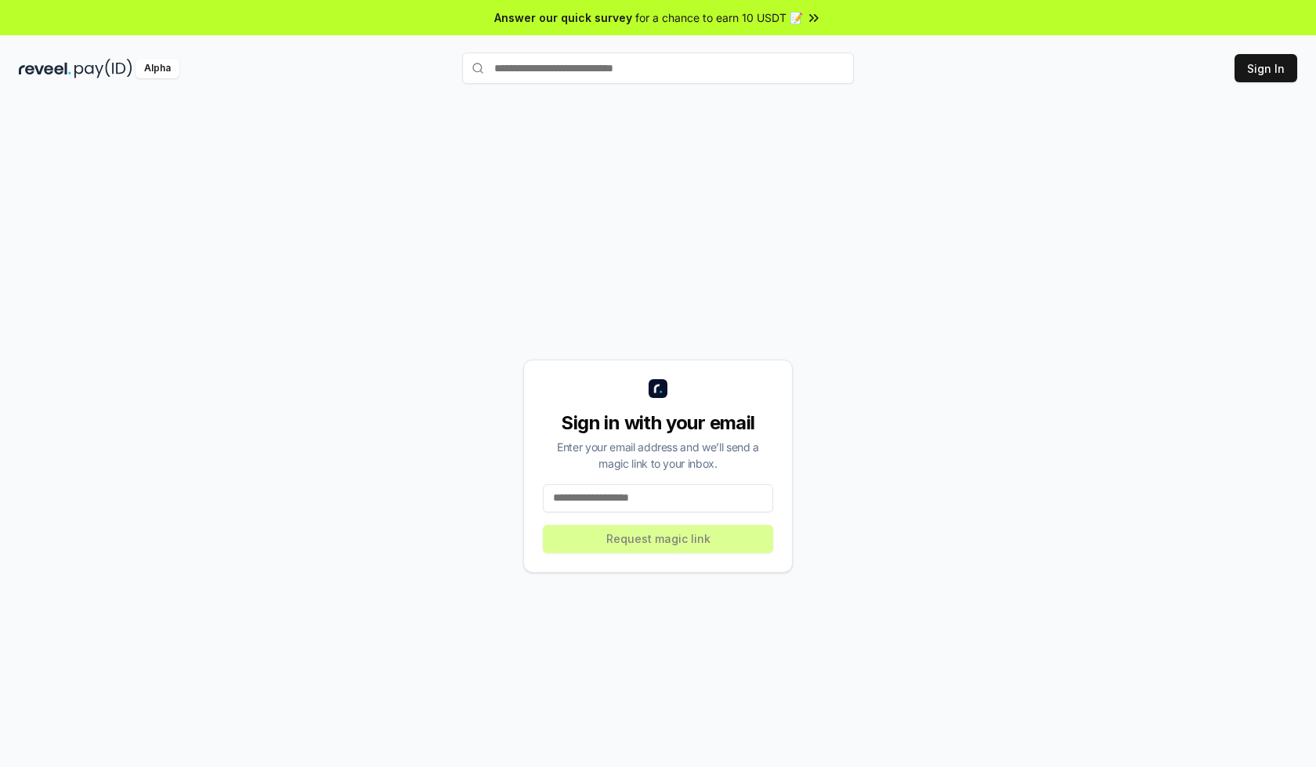  What do you see at coordinates (103, 68) in the screenshot?
I see `img: pay_id` at bounding box center [103, 68].